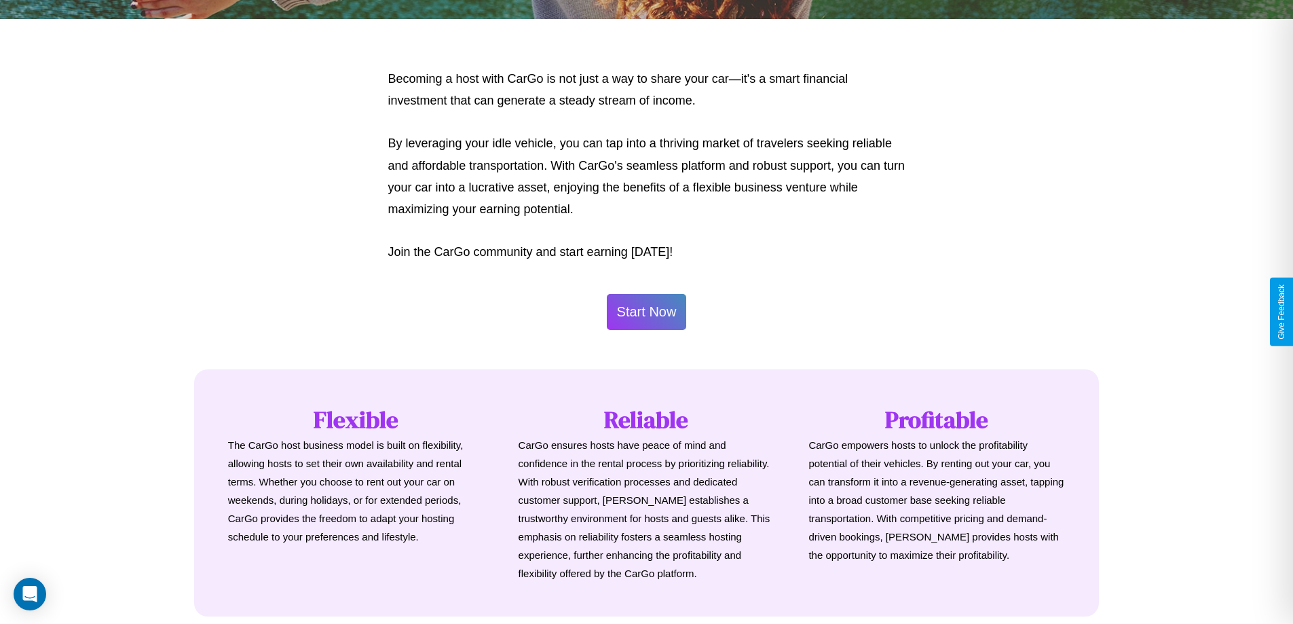  I want to click on div: Give Feedback, so click(1281, 311).